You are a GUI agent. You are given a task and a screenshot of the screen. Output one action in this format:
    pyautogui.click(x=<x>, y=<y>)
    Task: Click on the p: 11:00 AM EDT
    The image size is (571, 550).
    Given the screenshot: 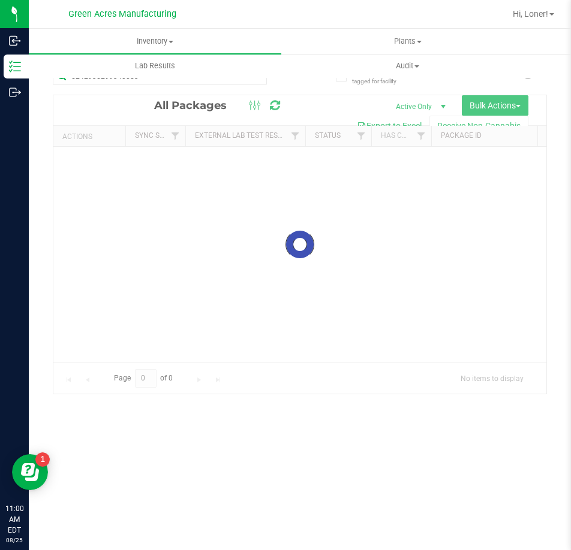 What is the action you would take?
    pyautogui.click(x=14, y=520)
    